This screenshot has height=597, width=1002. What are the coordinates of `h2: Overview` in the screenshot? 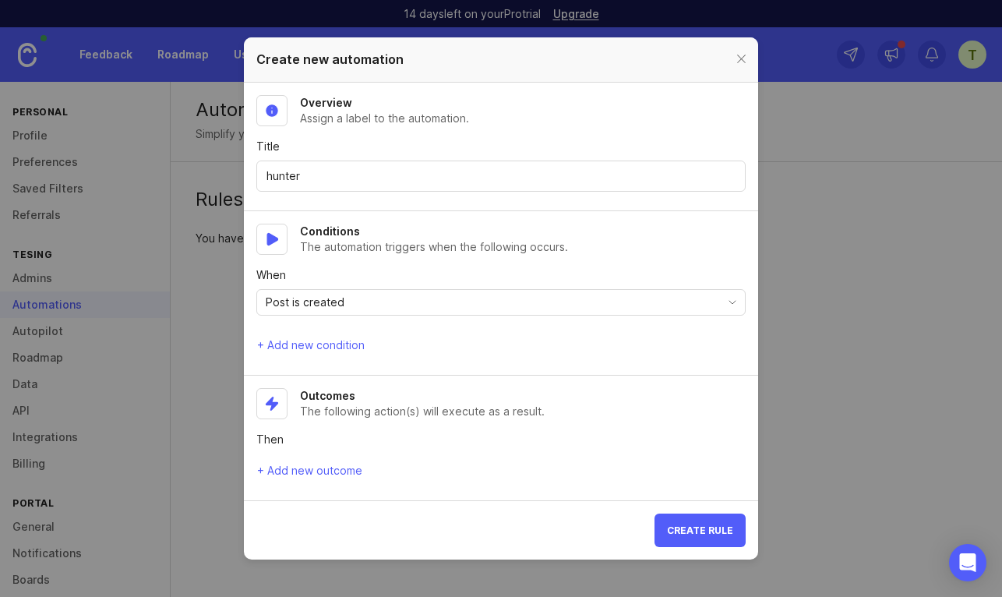 It's located at (384, 103).